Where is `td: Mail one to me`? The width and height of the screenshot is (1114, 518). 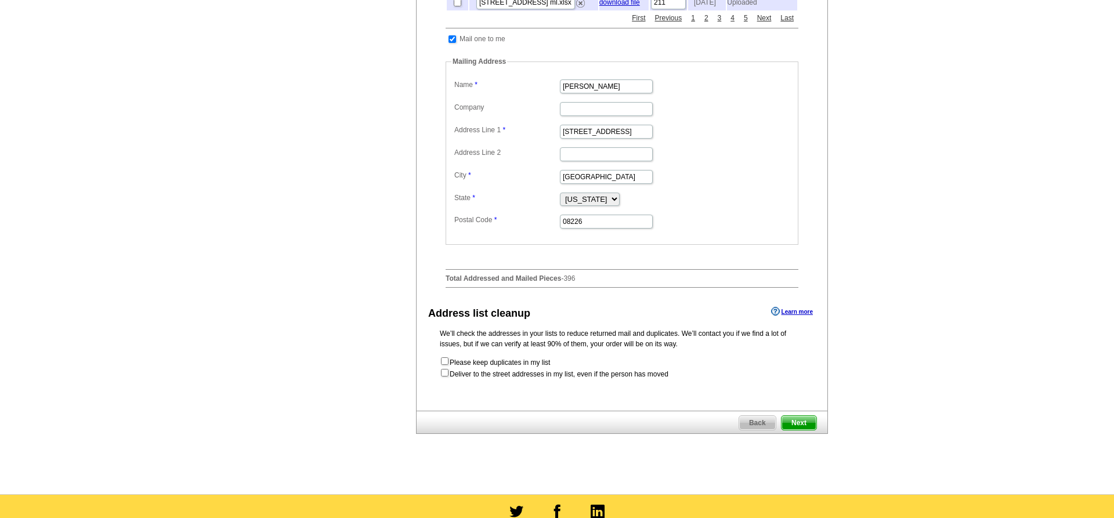
td: Mail one to me is located at coordinates (482, 39).